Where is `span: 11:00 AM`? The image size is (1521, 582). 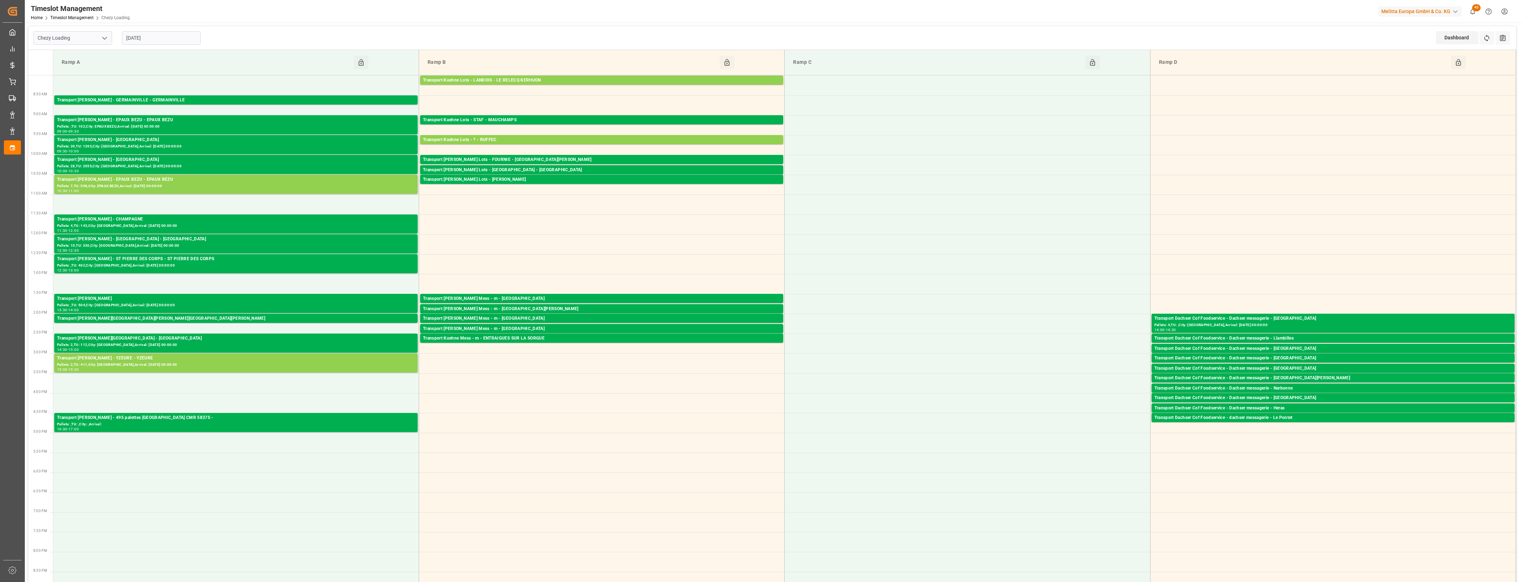
span: 11:00 AM is located at coordinates (39, 193).